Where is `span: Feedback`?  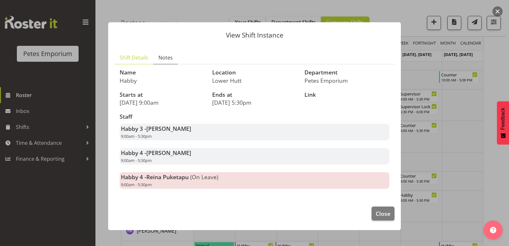
span: Feedback is located at coordinates (503, 119).